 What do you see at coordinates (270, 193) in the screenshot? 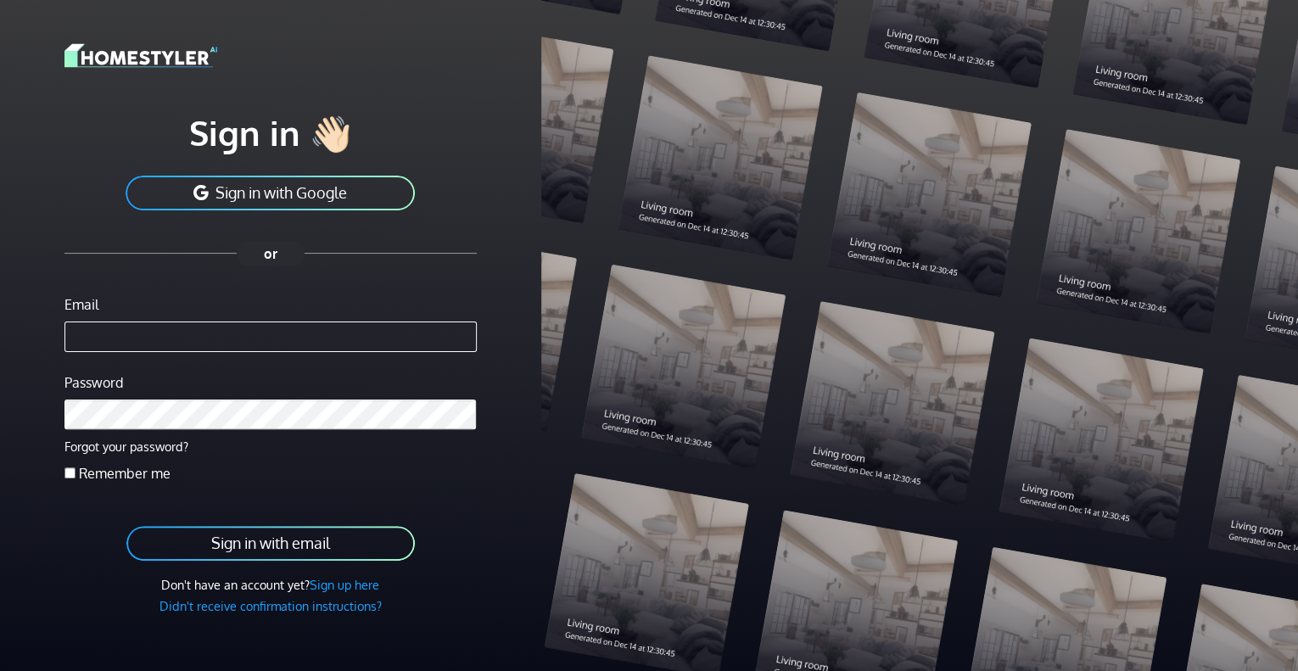
I see `button: Sign in with Google` at bounding box center [270, 193].